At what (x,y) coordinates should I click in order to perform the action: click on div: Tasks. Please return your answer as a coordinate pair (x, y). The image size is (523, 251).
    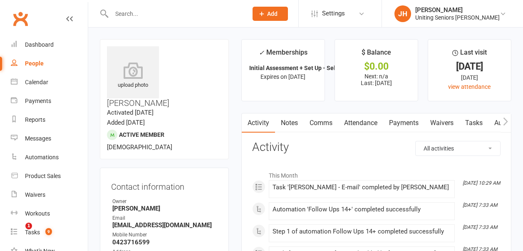
    Looking at the image, I should click on (32, 232).